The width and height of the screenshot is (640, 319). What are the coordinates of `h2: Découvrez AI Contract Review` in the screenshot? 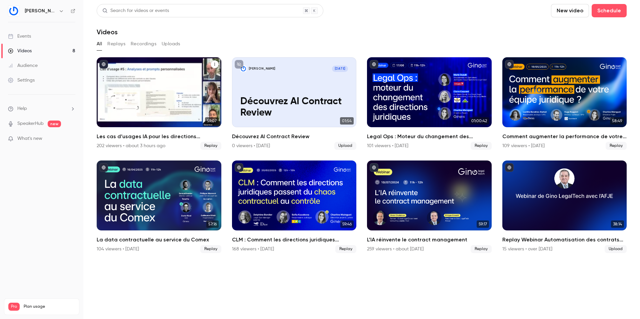 It's located at (294, 137).